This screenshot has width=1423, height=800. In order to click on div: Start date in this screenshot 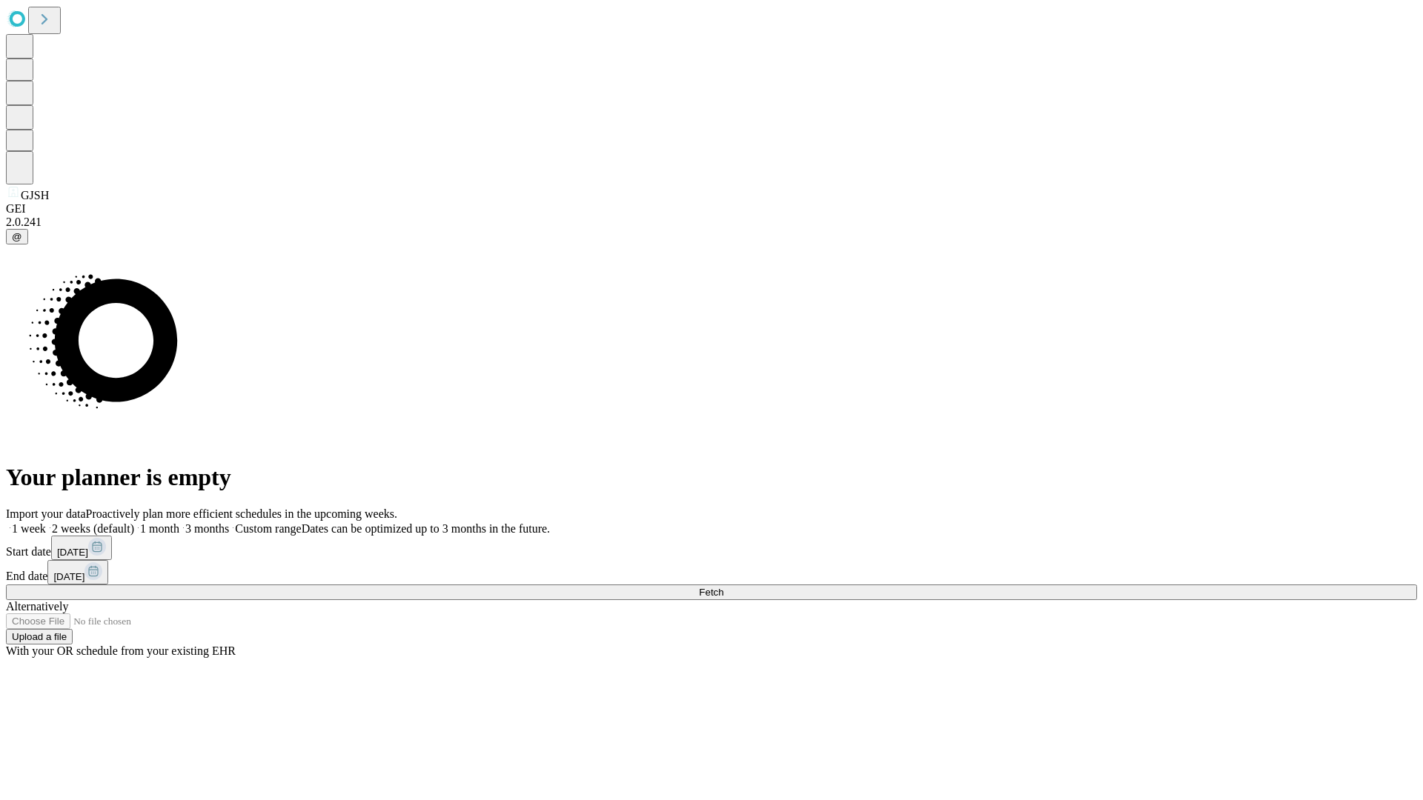, I will do `click(711, 548)`.